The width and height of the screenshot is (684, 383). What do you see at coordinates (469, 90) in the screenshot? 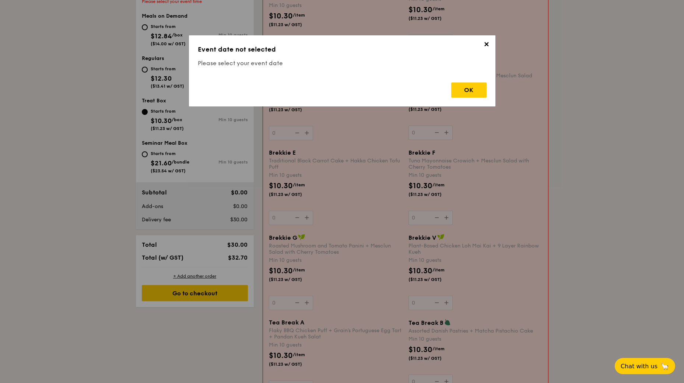
I see `div: OK` at bounding box center [469, 90].